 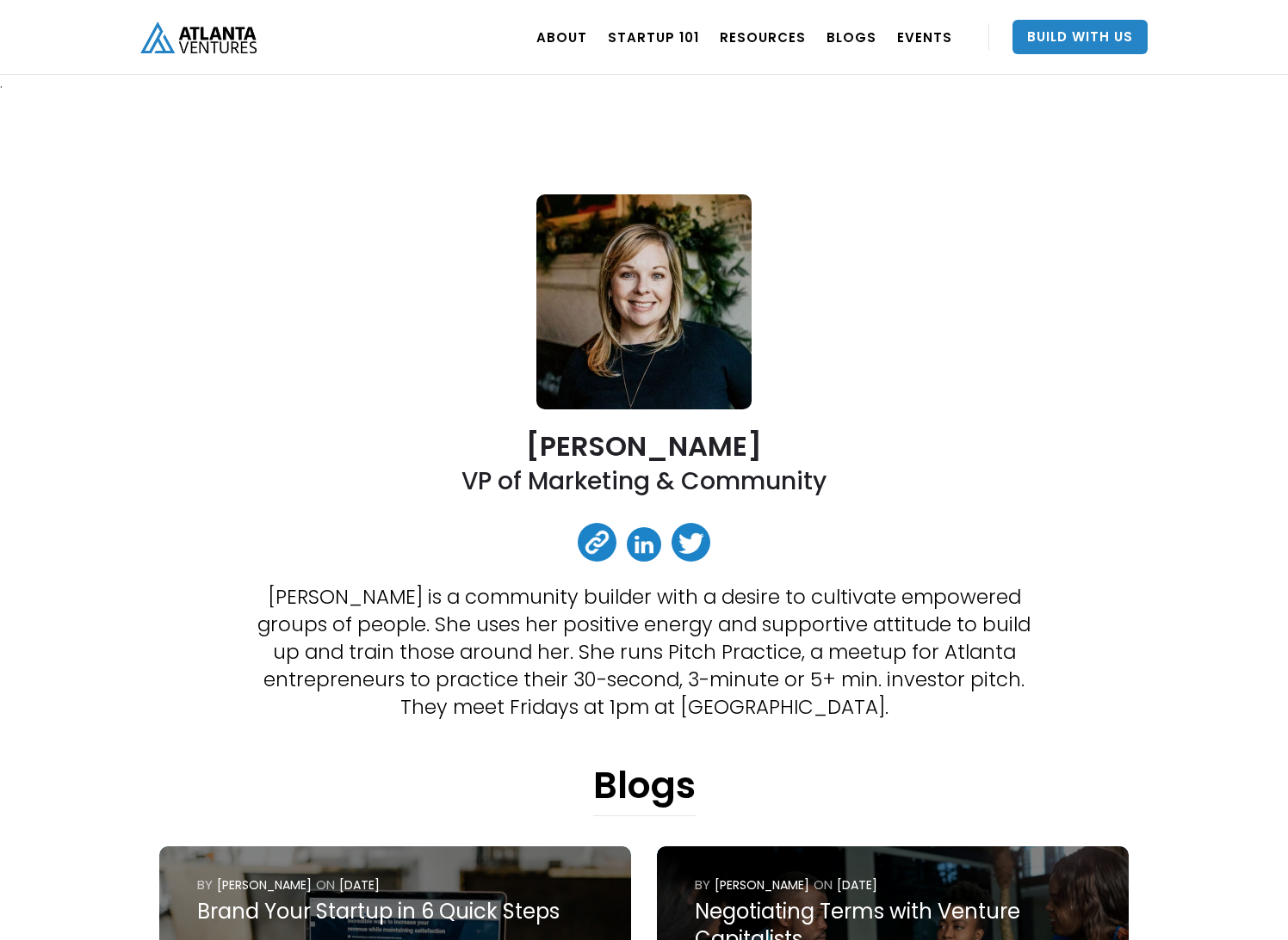 I want to click on a: EVENTS, so click(x=925, y=37).